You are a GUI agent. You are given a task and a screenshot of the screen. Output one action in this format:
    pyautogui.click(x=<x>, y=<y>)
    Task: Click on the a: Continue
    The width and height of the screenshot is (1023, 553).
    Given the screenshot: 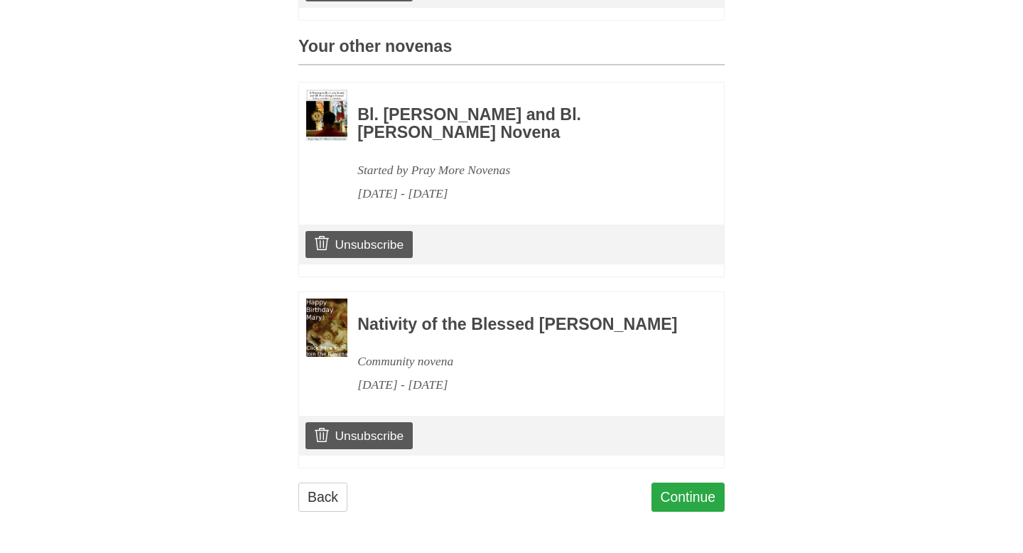 What is the action you would take?
    pyautogui.click(x=688, y=496)
    